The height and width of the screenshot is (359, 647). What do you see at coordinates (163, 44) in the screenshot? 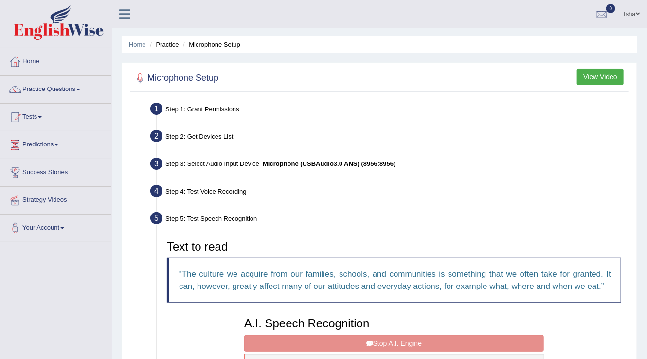
I see `li: Practice` at bounding box center [163, 44].